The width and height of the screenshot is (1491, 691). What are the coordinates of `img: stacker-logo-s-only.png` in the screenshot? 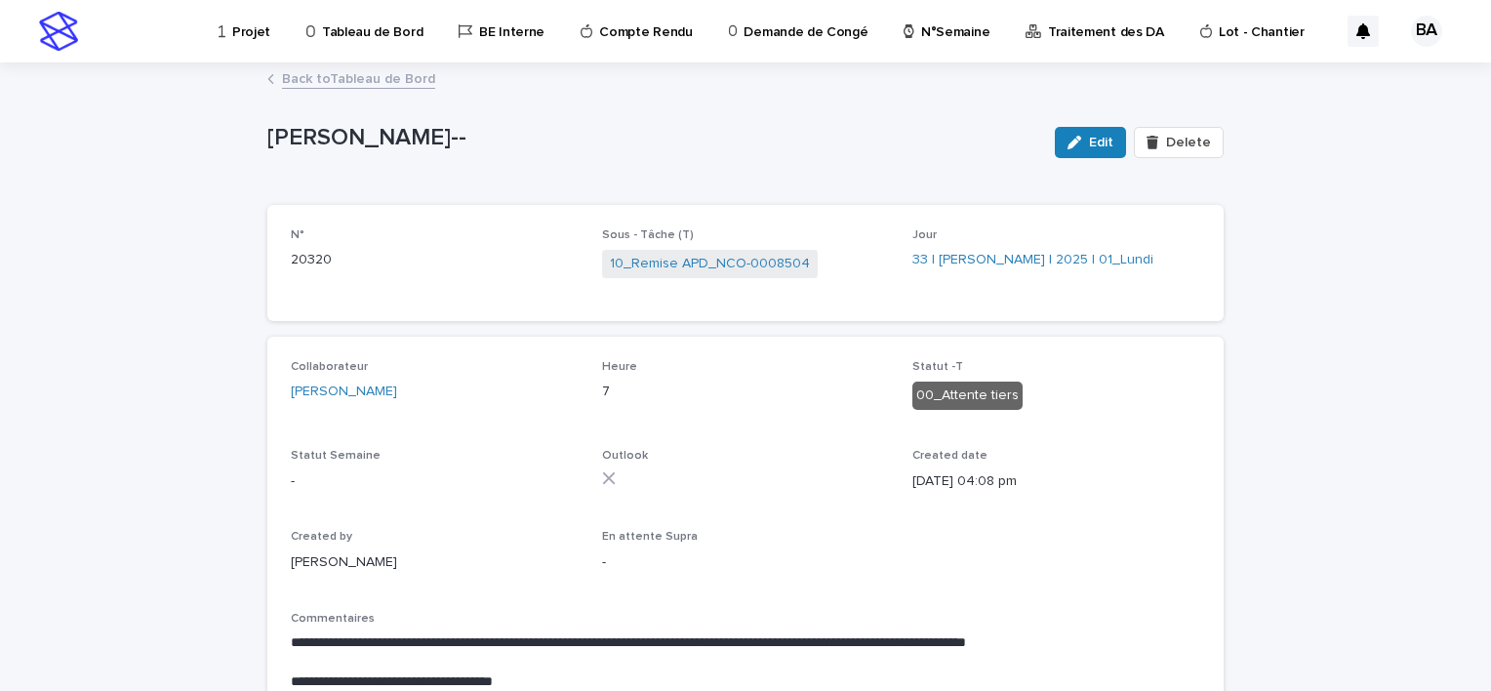 It's located at (59, 31).